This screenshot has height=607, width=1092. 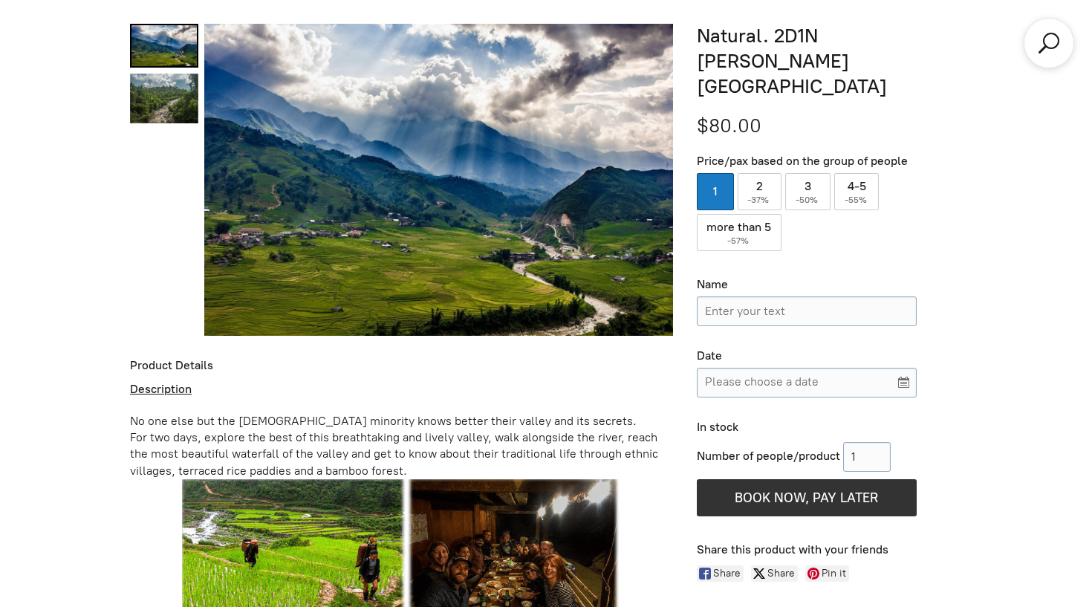 What do you see at coordinates (808, 192) in the screenshot?
I see `label: 3` at bounding box center [808, 192].